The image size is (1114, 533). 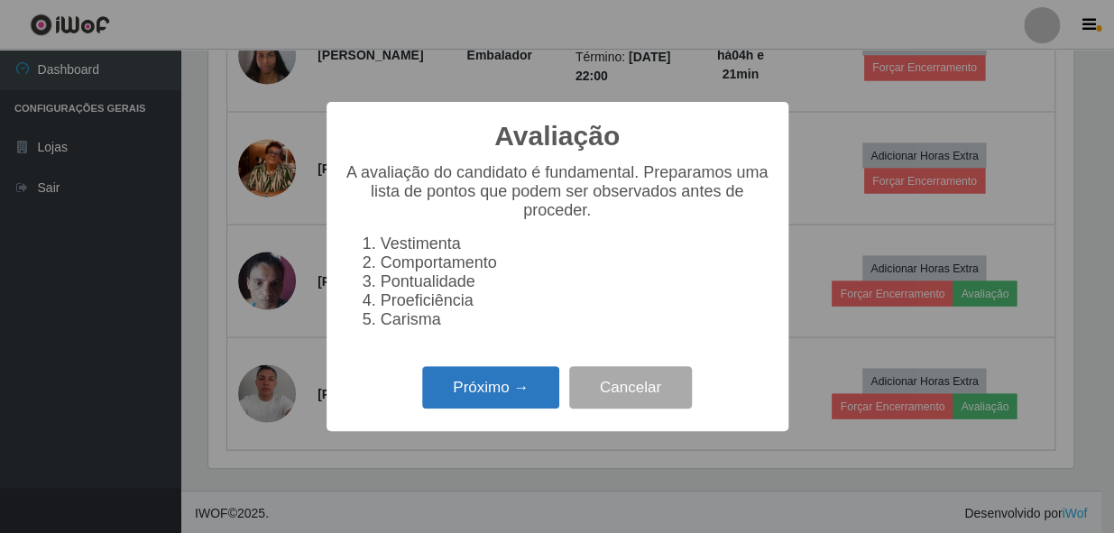 What do you see at coordinates (575, 262) in the screenshot?
I see `li: Comportamento` at bounding box center [575, 262].